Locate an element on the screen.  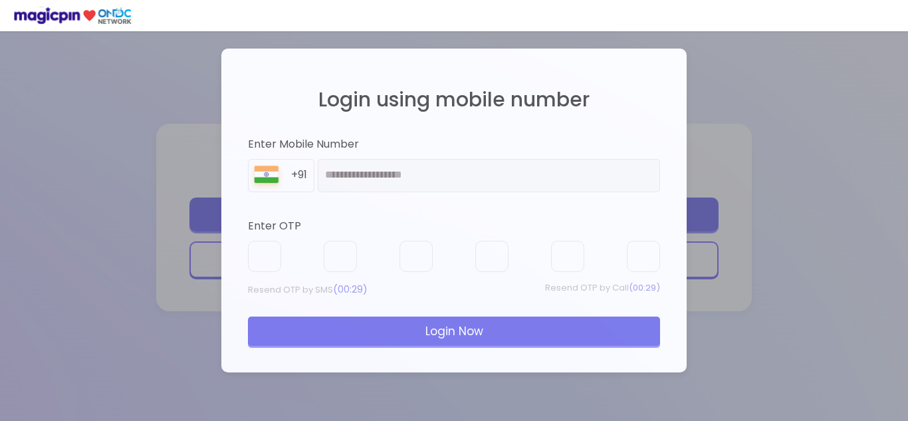
div: +91 is located at coordinates (302, 175).